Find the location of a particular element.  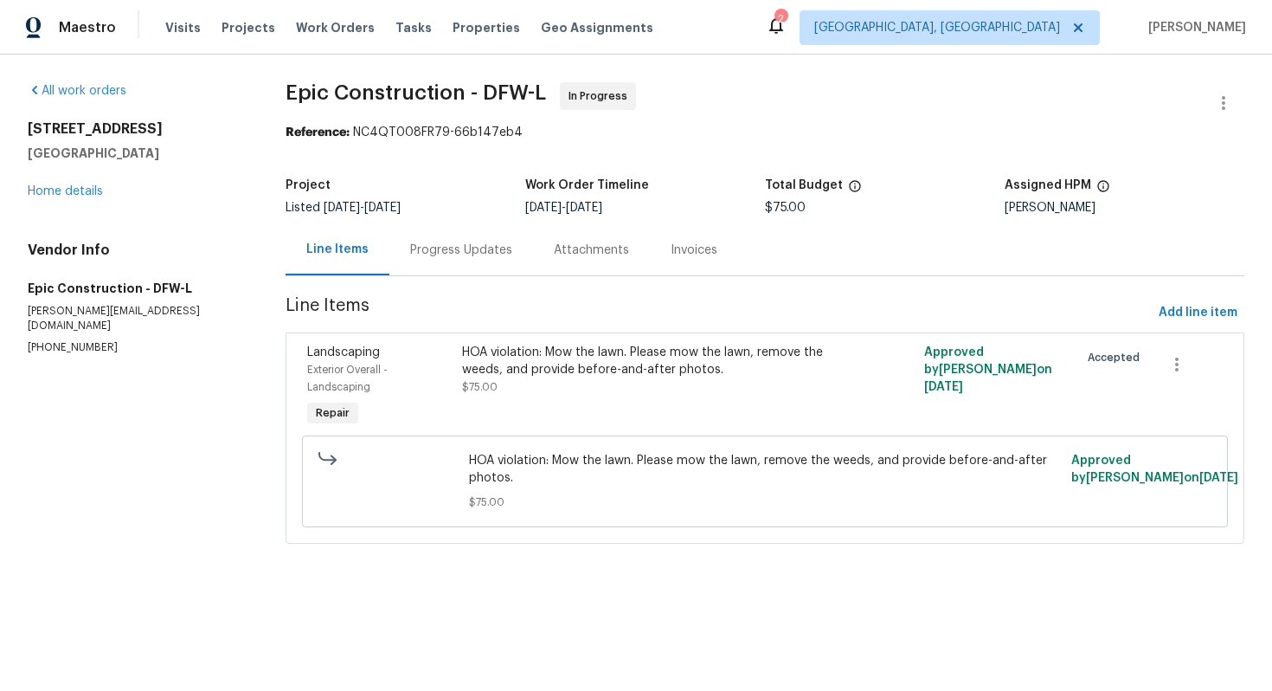

button: Add line item is located at coordinates (1198, 312).